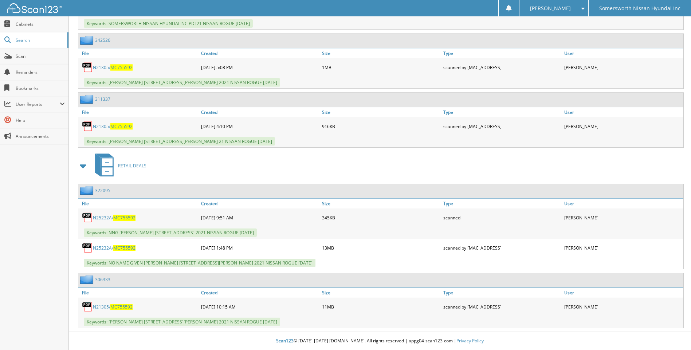  Describe the element at coordinates (40, 56) in the screenshot. I see `span: Scan` at that location.